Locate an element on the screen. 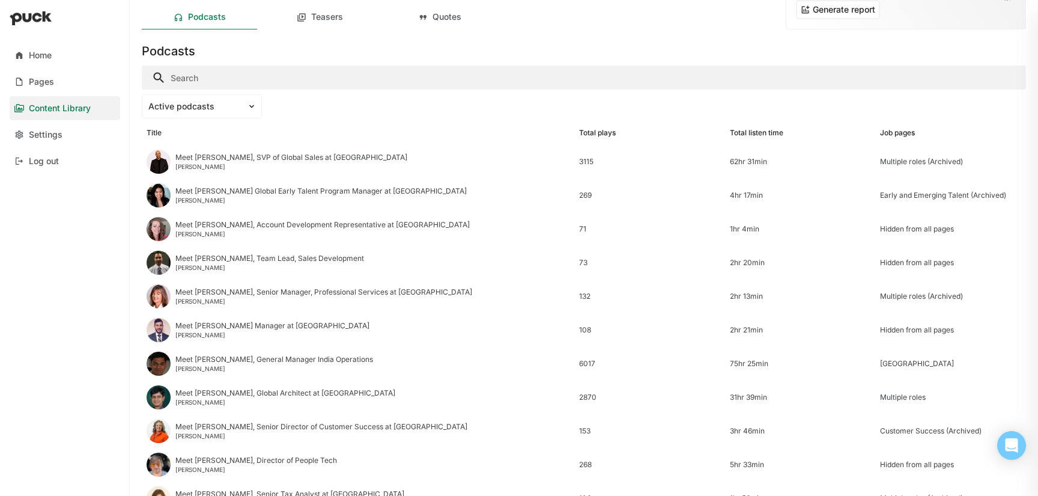  input: Search is located at coordinates (584, 78).